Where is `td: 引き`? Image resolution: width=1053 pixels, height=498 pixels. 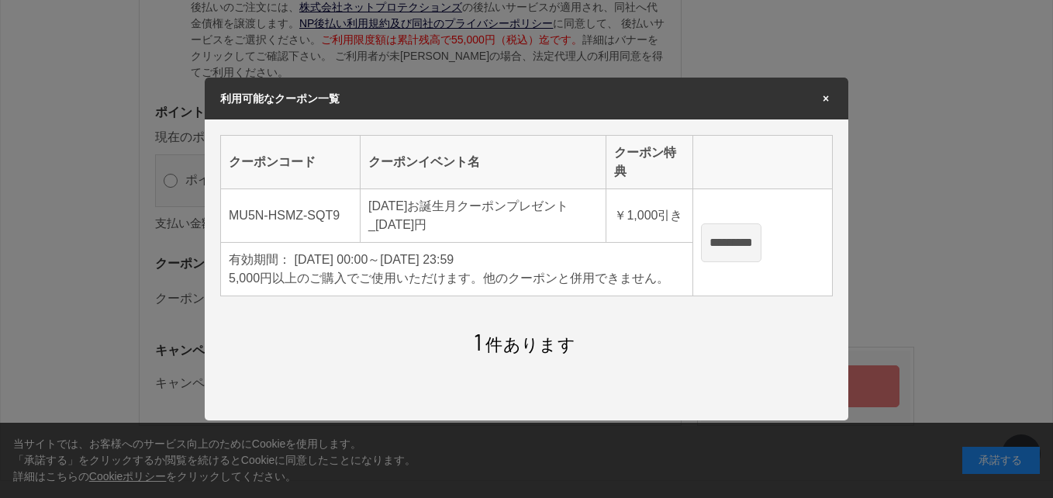 td: 引き is located at coordinates (650, 216).